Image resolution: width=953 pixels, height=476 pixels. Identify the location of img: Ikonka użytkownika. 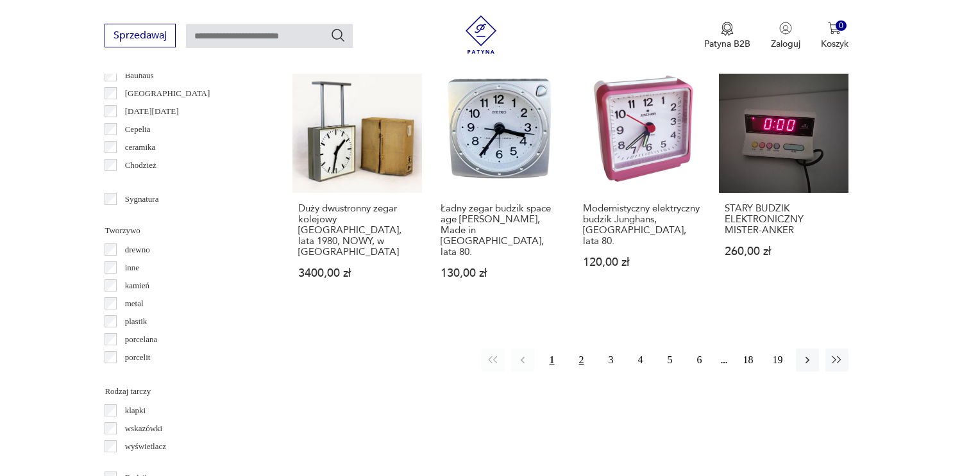
(785, 28).